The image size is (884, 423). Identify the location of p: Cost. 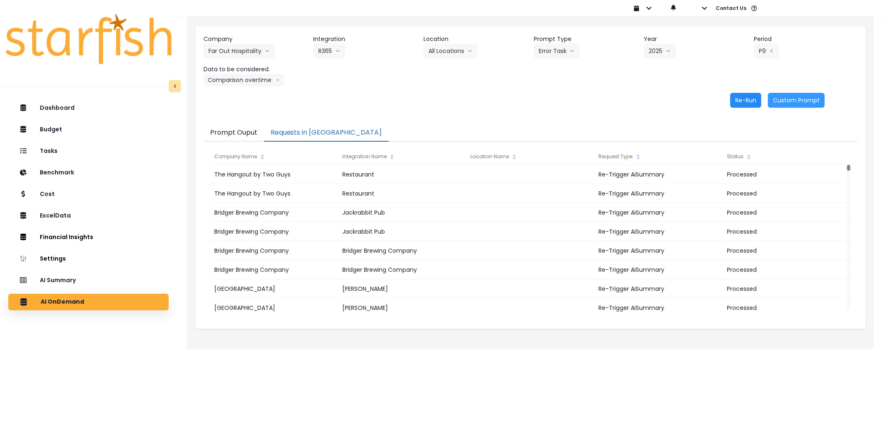
(47, 194).